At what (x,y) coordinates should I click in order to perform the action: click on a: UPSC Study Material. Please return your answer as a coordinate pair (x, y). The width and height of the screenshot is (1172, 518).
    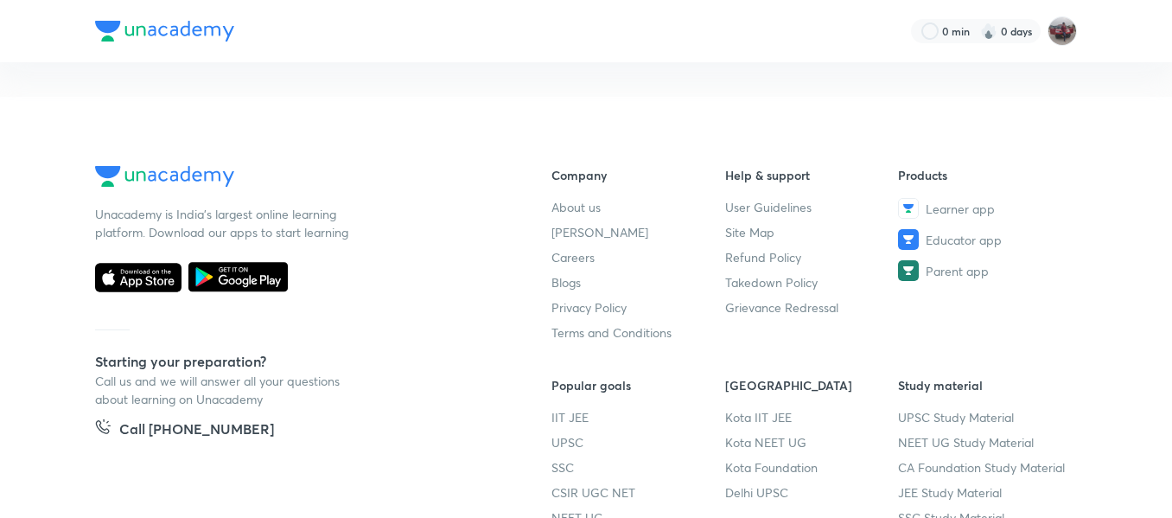
    Looking at the image, I should click on (985, 417).